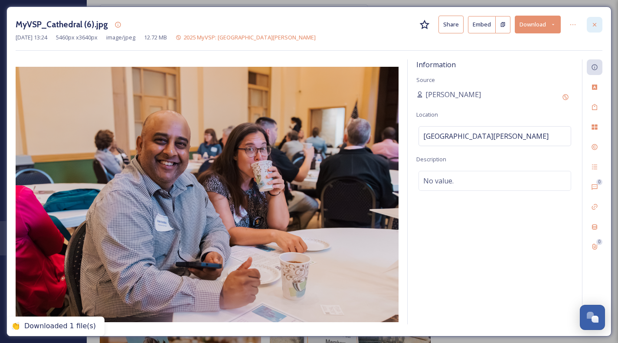 Image resolution: width=618 pixels, height=343 pixels. What do you see at coordinates (436, 65) in the screenshot?
I see `span: Information` at bounding box center [436, 65].